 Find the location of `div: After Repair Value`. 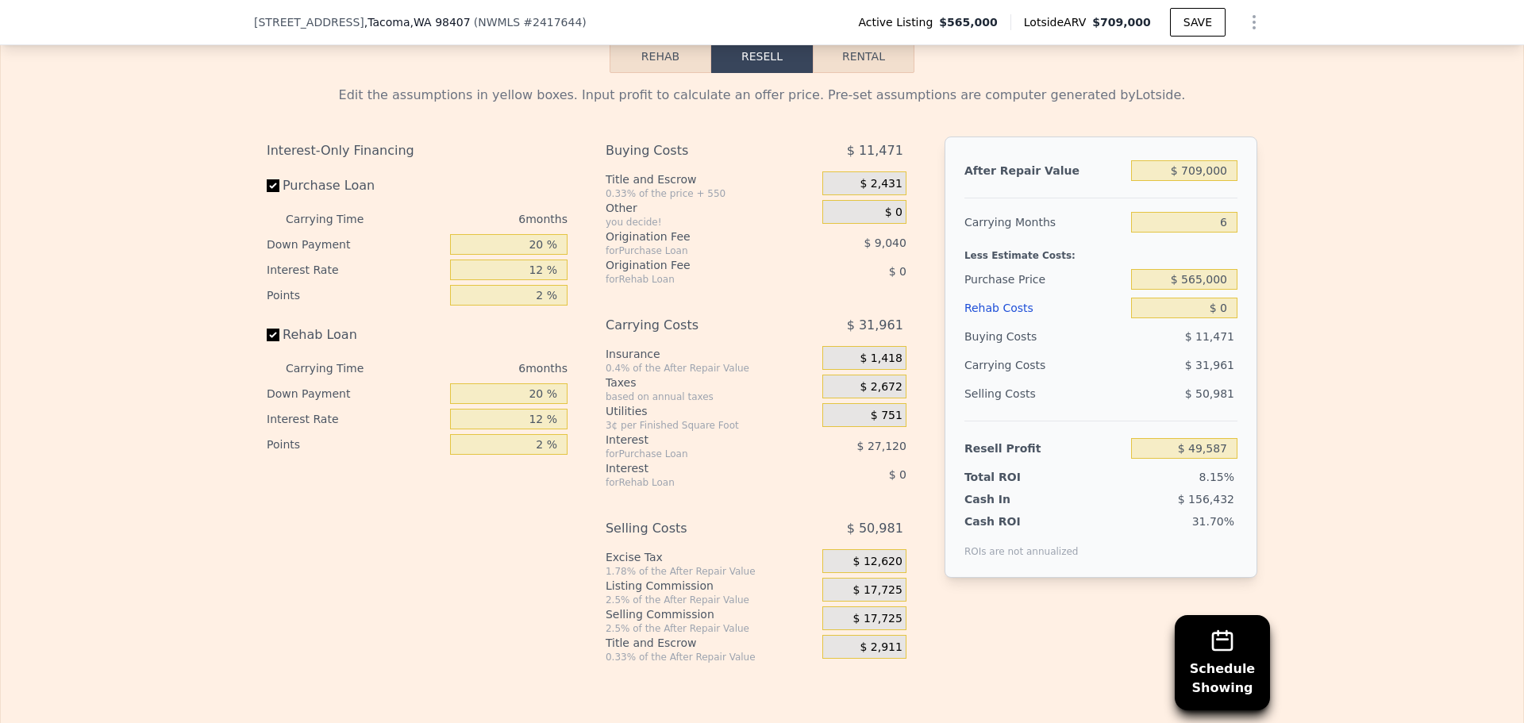

div: After Repair Value is located at coordinates (1045, 171).